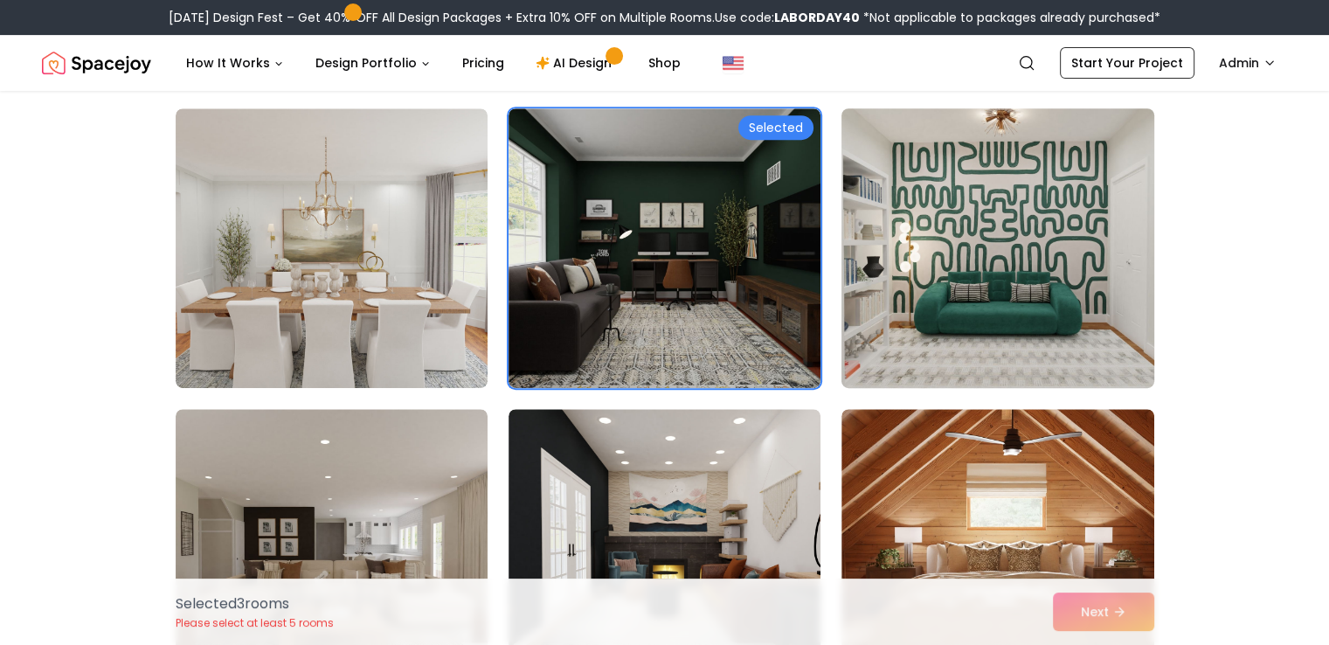 This screenshot has width=1329, height=645. I want to click on b: LABORDAY40, so click(817, 17).